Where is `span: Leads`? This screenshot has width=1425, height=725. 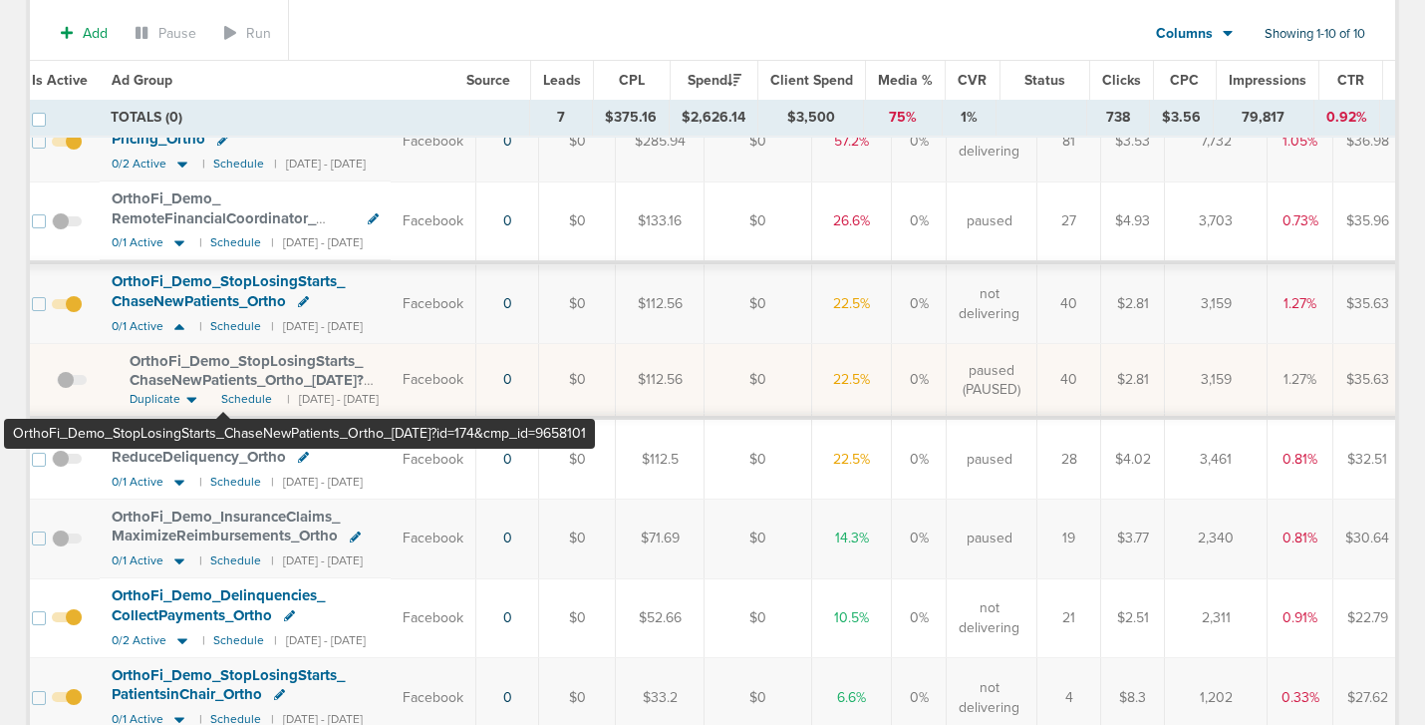 span: Leads is located at coordinates (562, 80).